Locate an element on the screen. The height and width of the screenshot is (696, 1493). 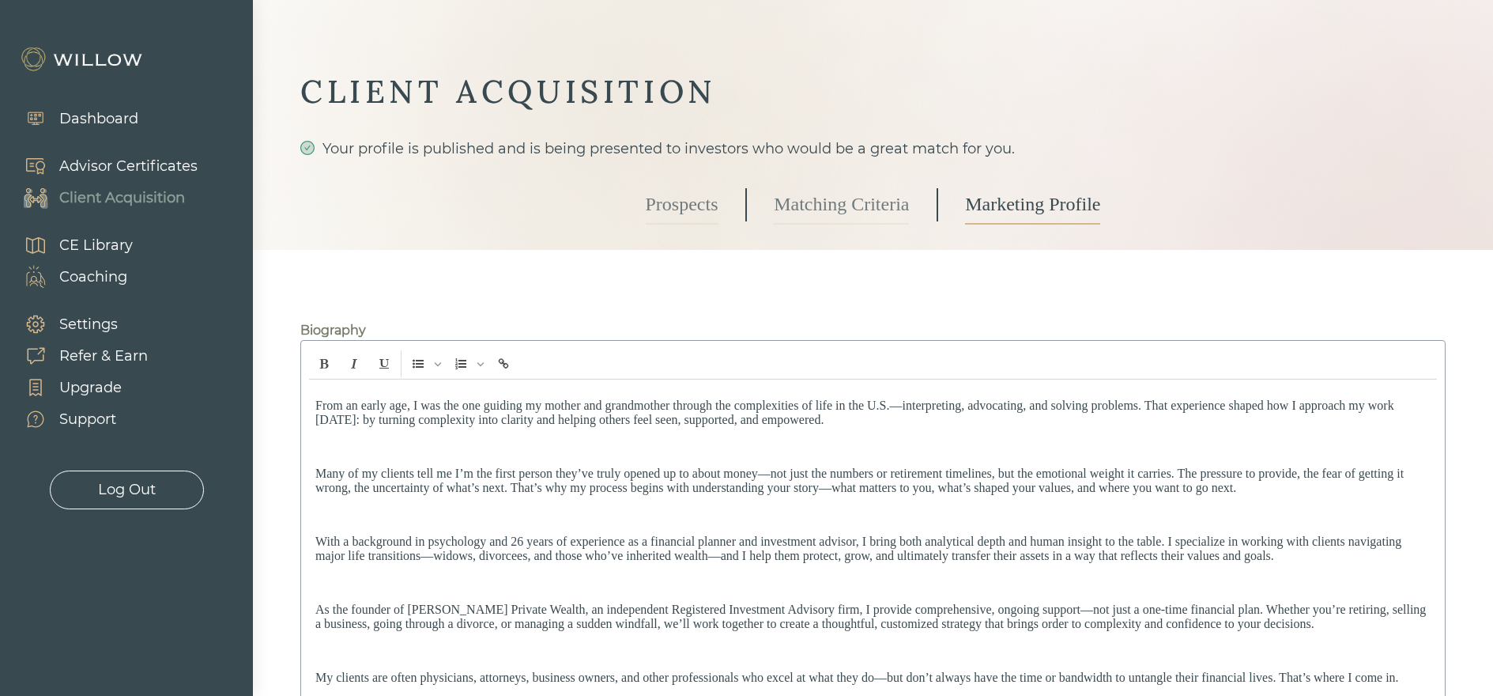
div: CE Library is located at coordinates (96, 245).